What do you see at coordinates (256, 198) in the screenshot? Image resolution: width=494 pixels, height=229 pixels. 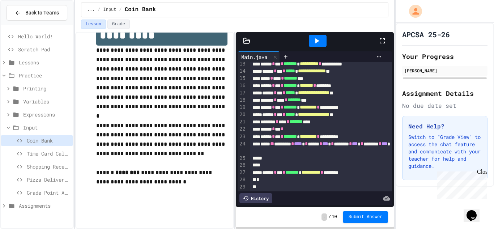 I see `div: History` at bounding box center [256, 198].